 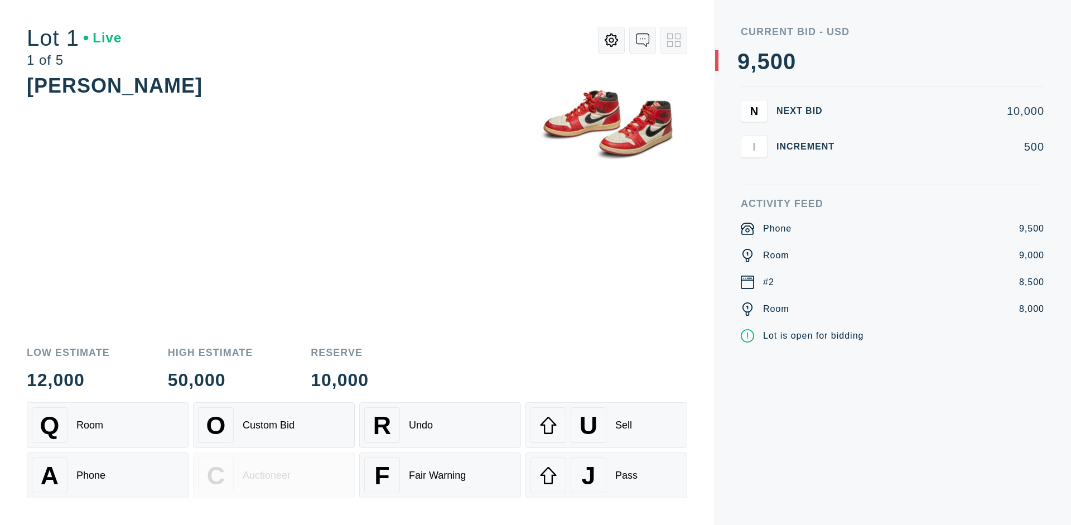 What do you see at coordinates (1032, 282) in the screenshot?
I see `div: 8,500` at bounding box center [1032, 282].